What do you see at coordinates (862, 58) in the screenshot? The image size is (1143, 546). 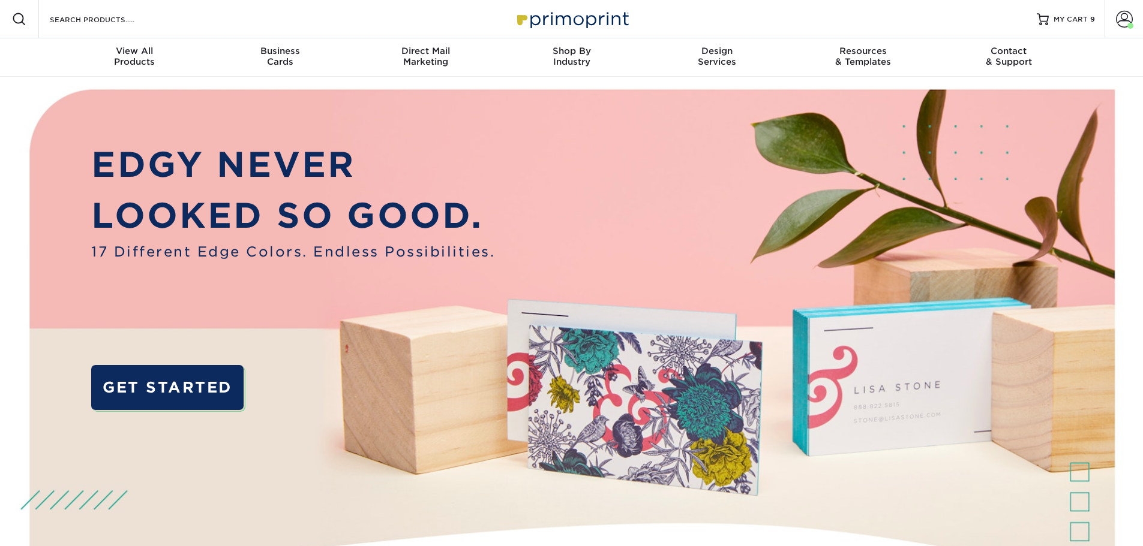 I see `a: Resources& Templates` at bounding box center [862, 58].